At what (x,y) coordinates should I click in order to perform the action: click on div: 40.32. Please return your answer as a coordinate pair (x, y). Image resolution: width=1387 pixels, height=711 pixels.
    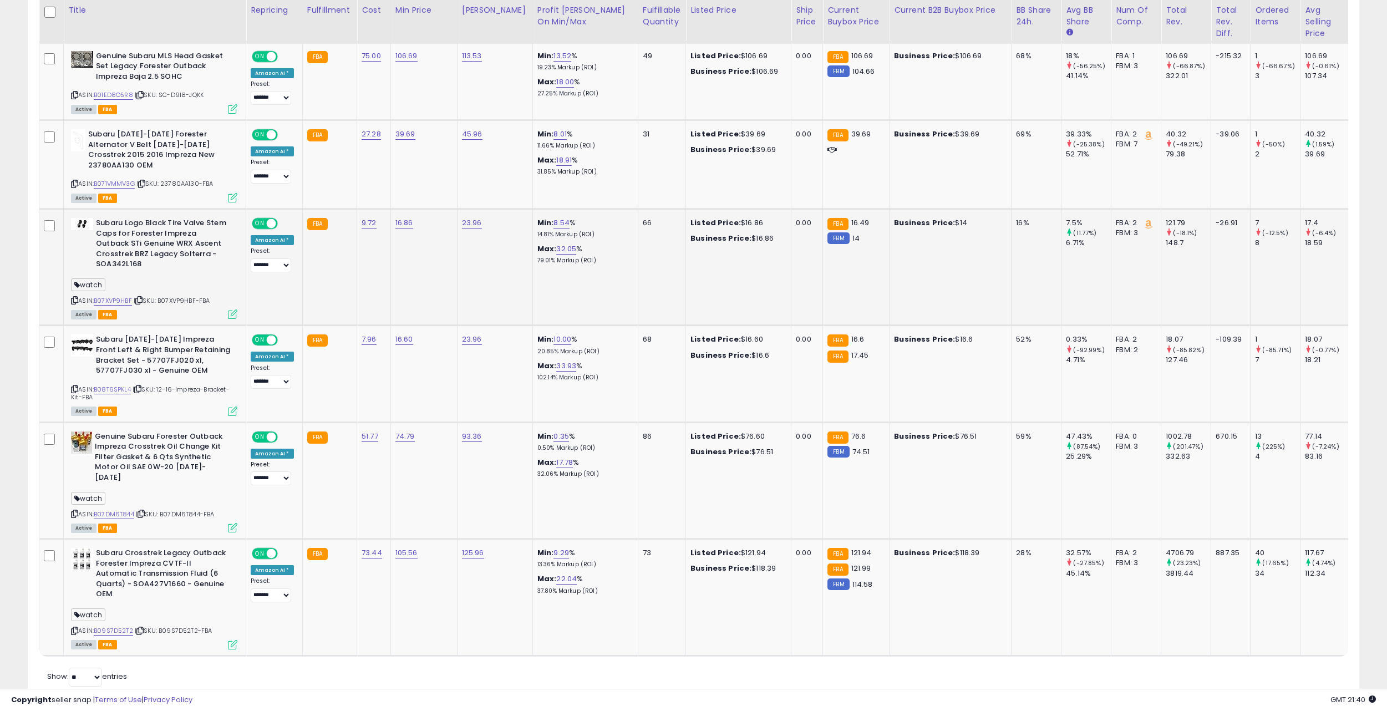
    Looking at the image, I should click on (1327, 134).